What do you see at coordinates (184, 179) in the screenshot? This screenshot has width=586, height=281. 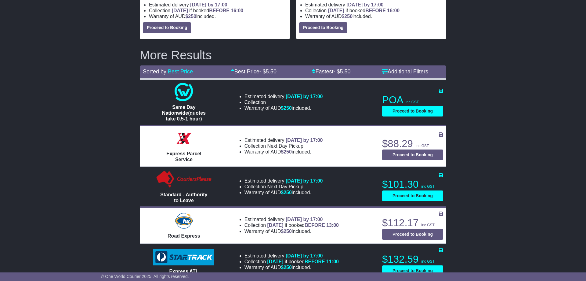 I see `img: Couriers Please: Standard - Authority to Leave` at bounding box center [184, 179].